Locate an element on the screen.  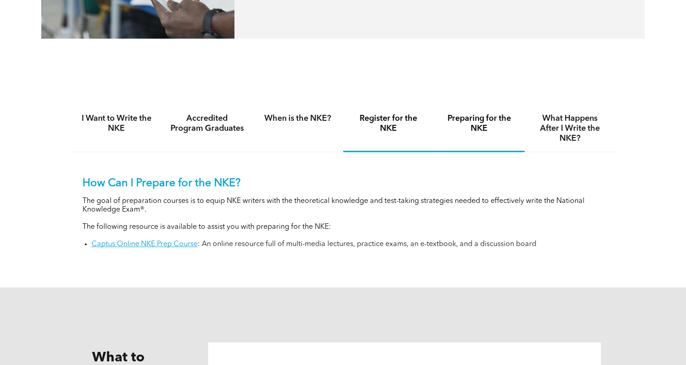
h4: Preparing for the NKE is located at coordinates (479, 123).